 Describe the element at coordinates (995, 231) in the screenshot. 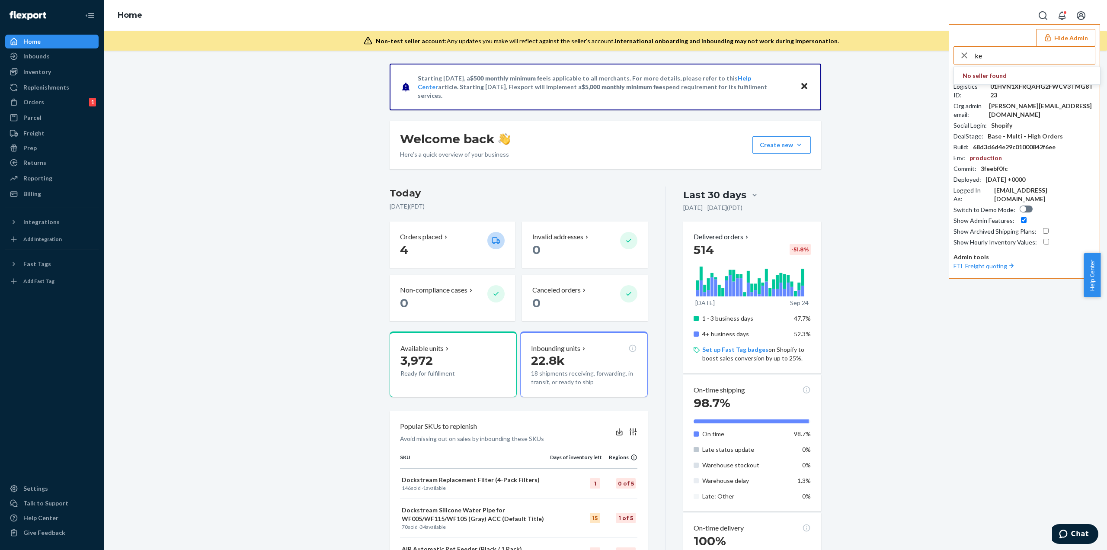

I see `div: Show Archived Shipping Plans :` at that location.